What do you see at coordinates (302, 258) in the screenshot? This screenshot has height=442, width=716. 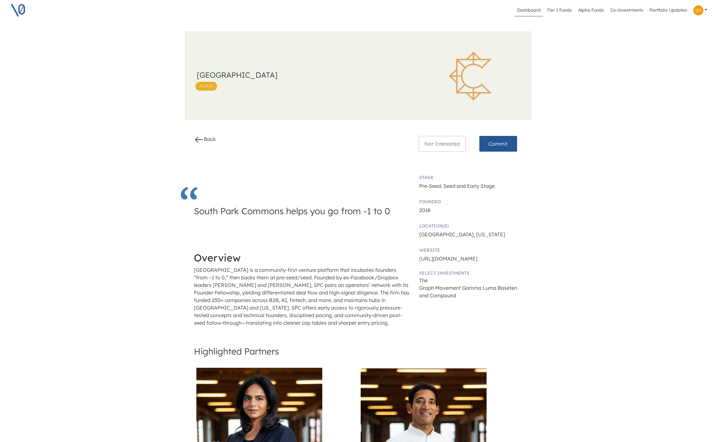 I see `h2: Overview` at bounding box center [302, 258].